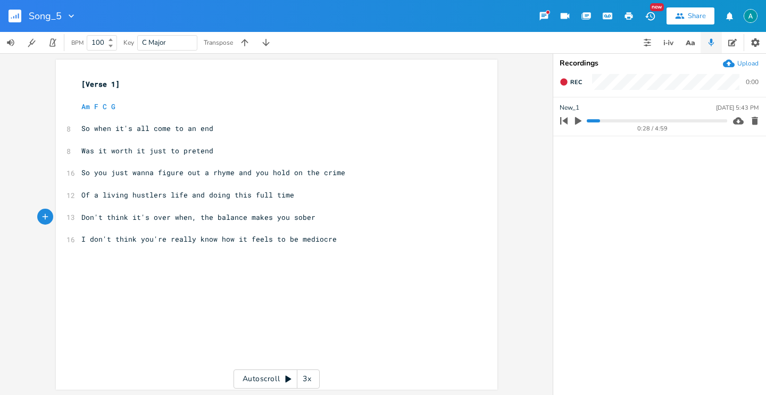 This screenshot has height=395, width=766. What do you see at coordinates (129, 43) in the screenshot?
I see `div: Key` at bounding box center [129, 43].